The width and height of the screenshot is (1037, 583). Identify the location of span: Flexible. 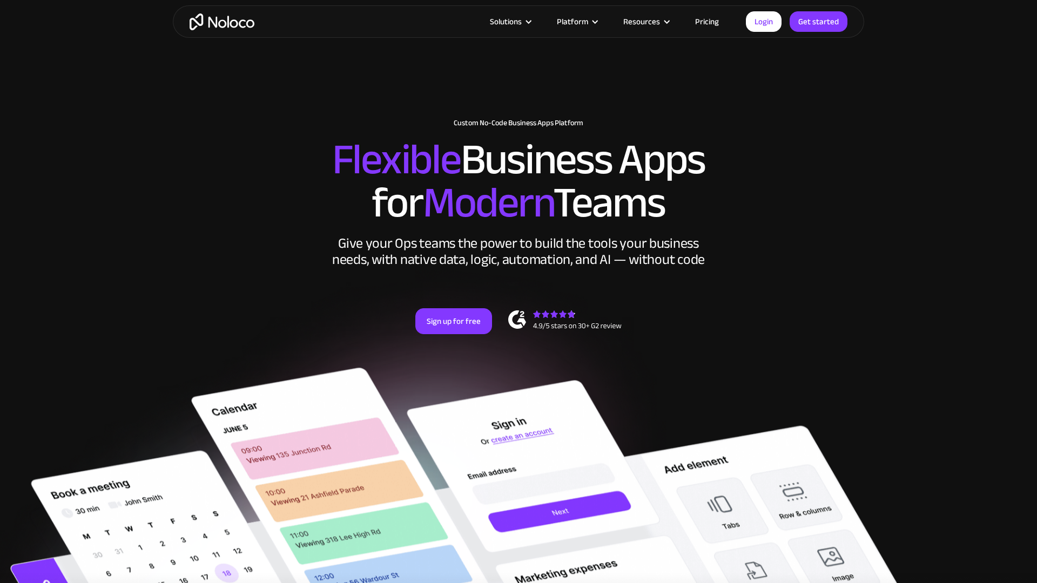
(396, 159).